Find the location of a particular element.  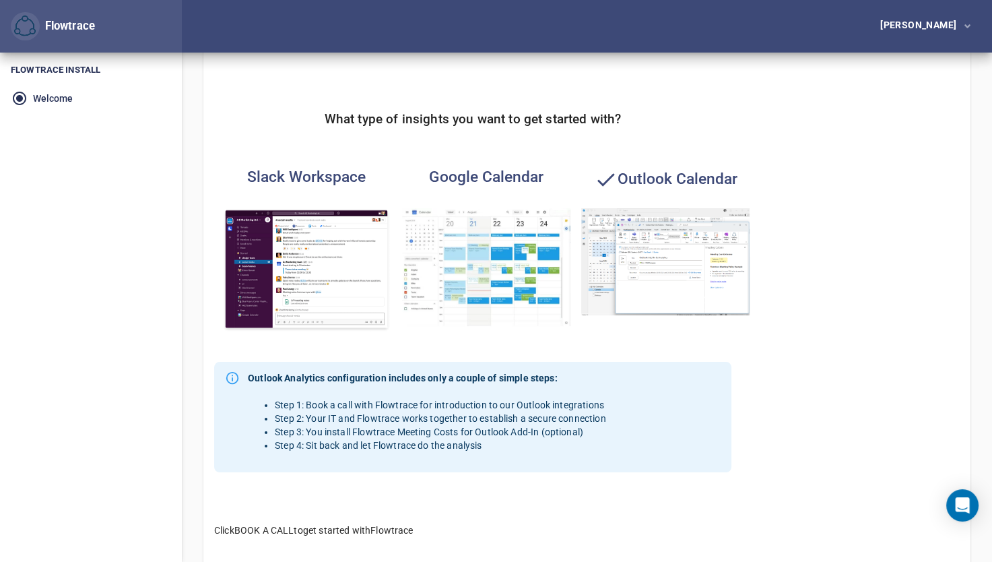

li: Step 2: Your IT and Flowtrace works together to establish a secure connection is located at coordinates (440, 418).